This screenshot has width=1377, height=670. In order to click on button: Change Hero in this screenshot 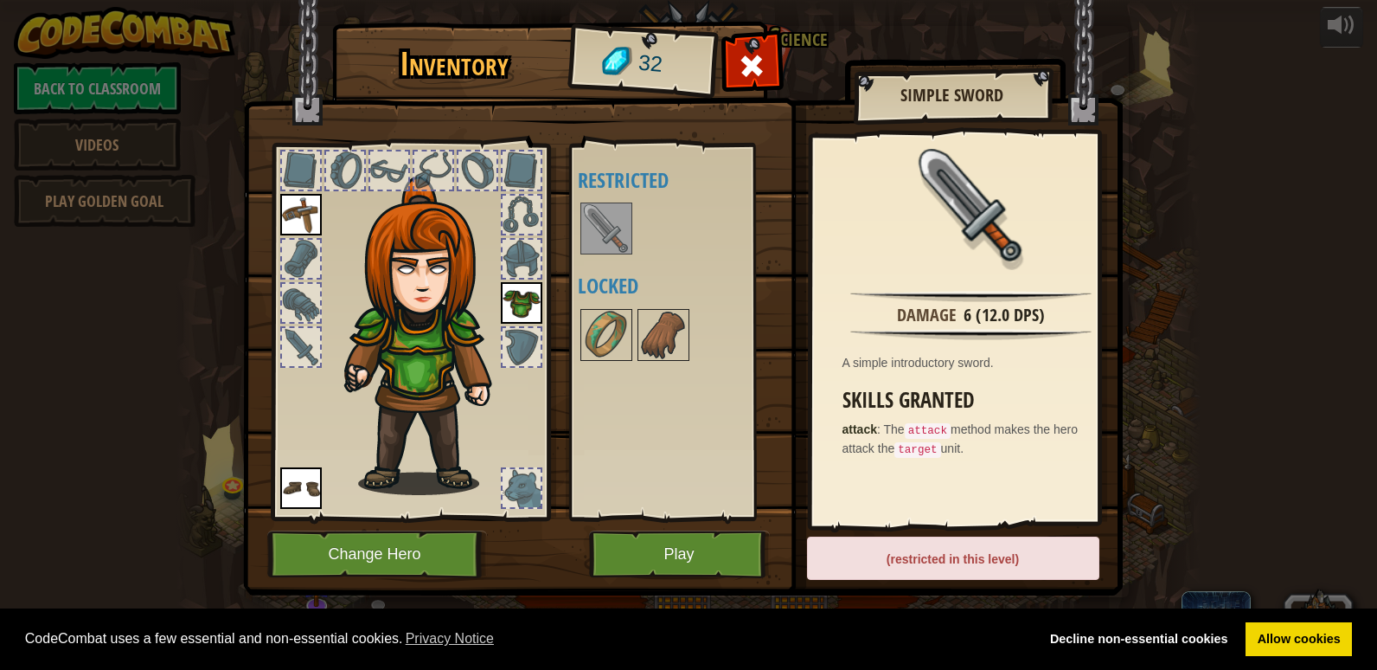, I will do `click(377, 554)`.